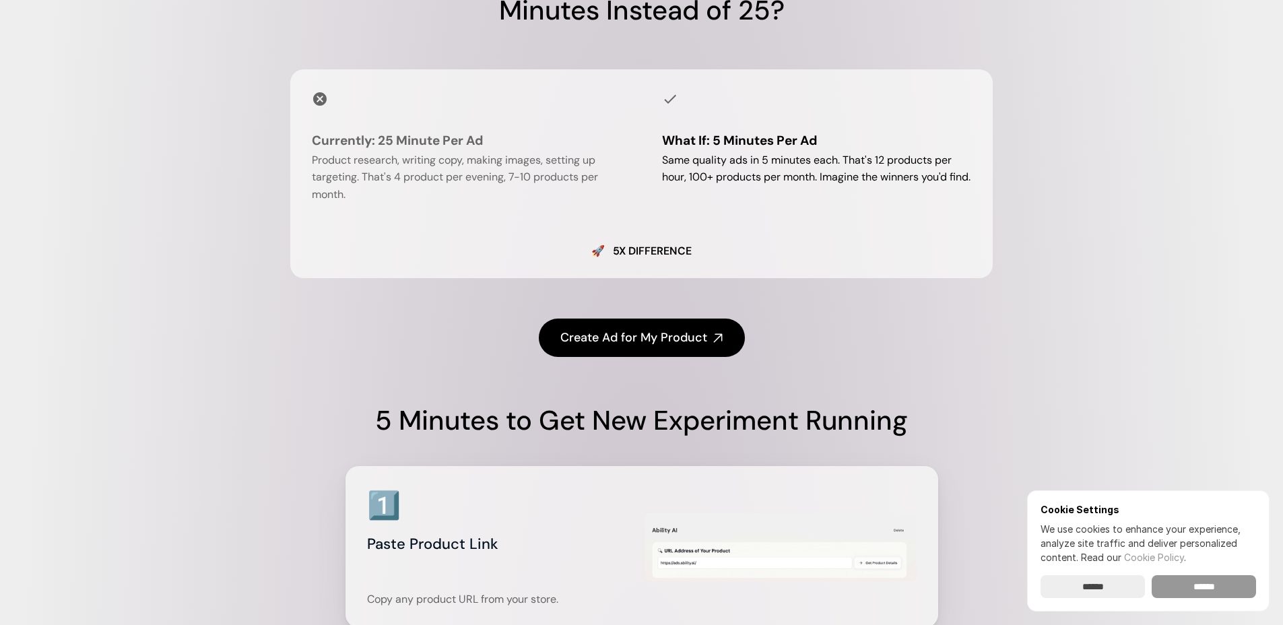 Image resolution: width=1283 pixels, height=625 pixels. Describe the element at coordinates (642, 337) in the screenshot. I see `a: Create Ad for My Product` at that location.